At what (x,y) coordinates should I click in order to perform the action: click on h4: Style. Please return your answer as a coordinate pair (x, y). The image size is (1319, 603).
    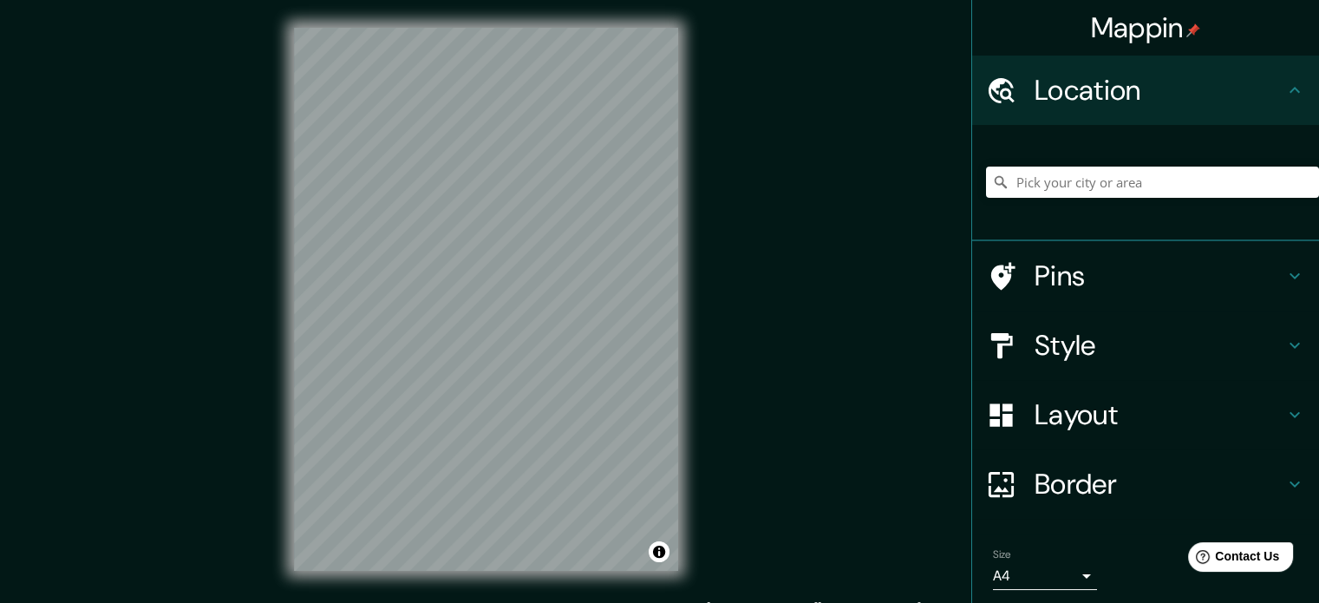
    Looking at the image, I should click on (1159, 345).